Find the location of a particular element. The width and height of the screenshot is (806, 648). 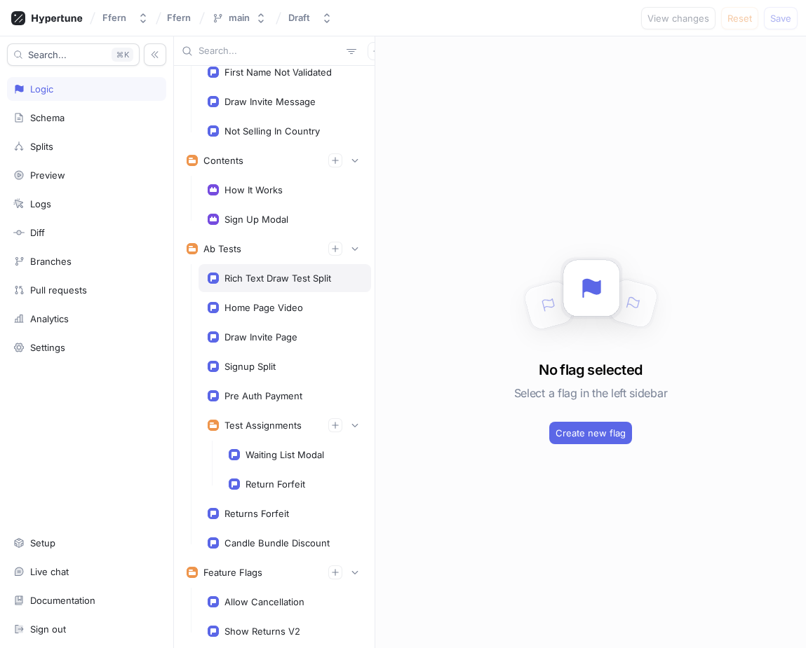

button: Ffern is located at coordinates (125, 18).